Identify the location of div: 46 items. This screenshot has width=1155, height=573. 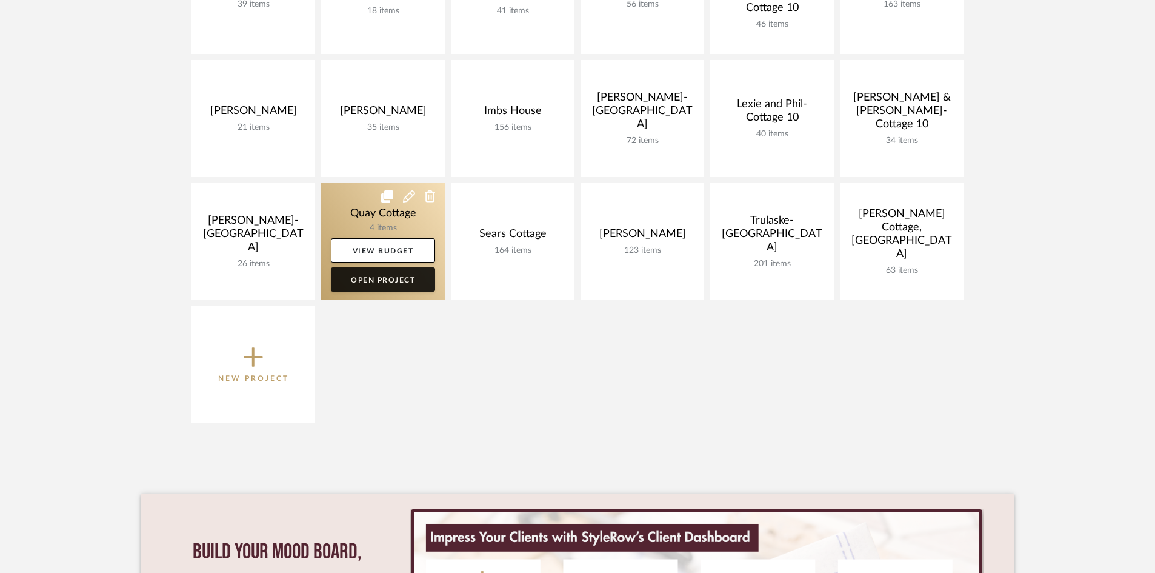
(772, 24).